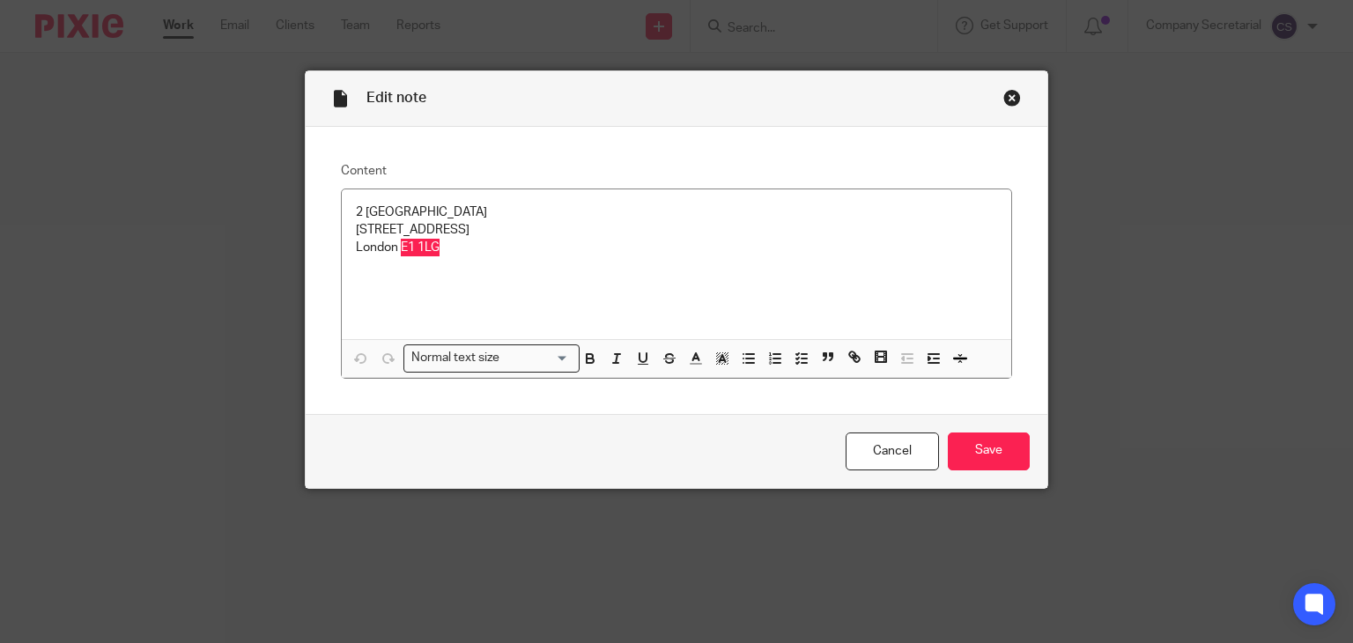 The width and height of the screenshot is (1353, 643). What do you see at coordinates (1012, 98) in the screenshot?
I see `div: Close this dialog window` at bounding box center [1012, 98].